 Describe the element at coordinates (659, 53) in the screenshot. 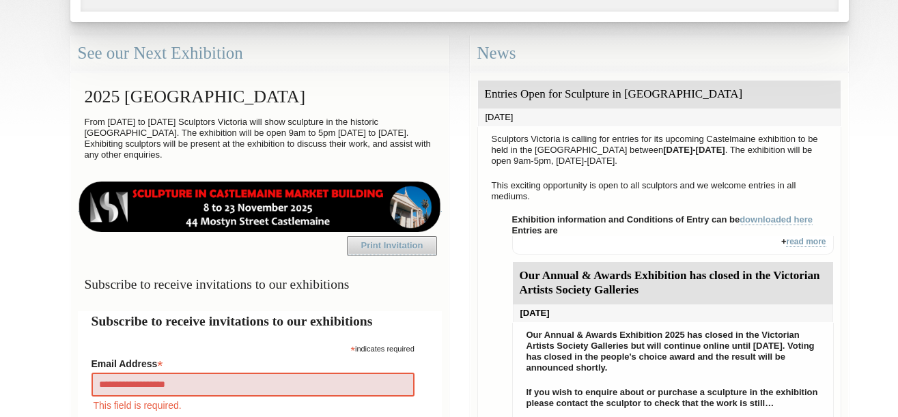

I see `div: News` at that location.